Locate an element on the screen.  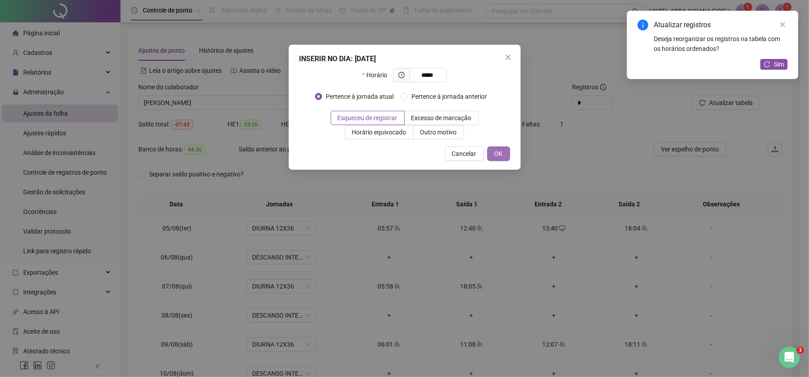
button: Cancelar is located at coordinates (464, 153).